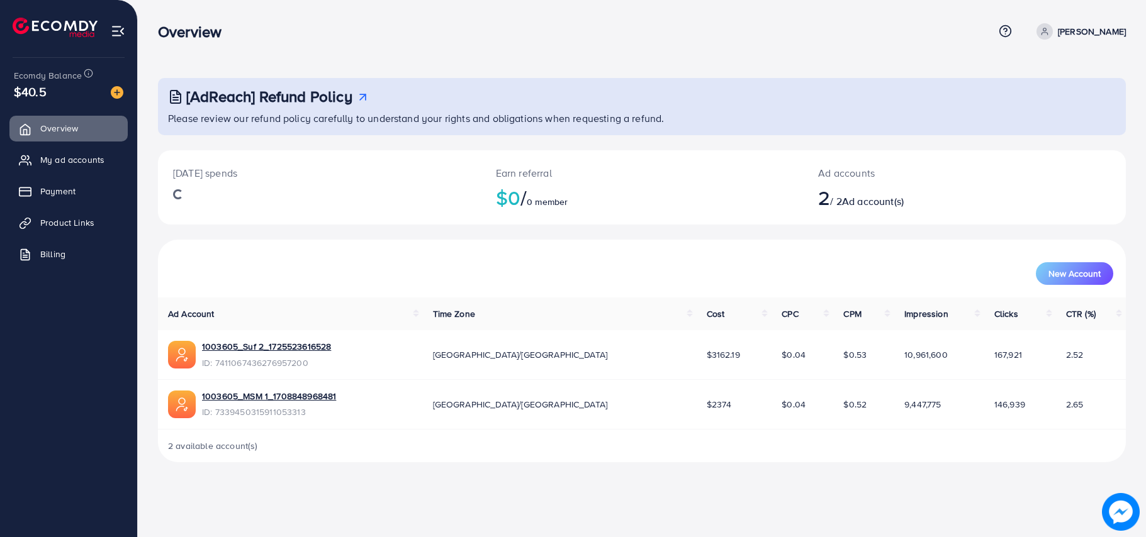 The width and height of the screenshot is (1146, 537). I want to click on span: CPC, so click(789, 314).